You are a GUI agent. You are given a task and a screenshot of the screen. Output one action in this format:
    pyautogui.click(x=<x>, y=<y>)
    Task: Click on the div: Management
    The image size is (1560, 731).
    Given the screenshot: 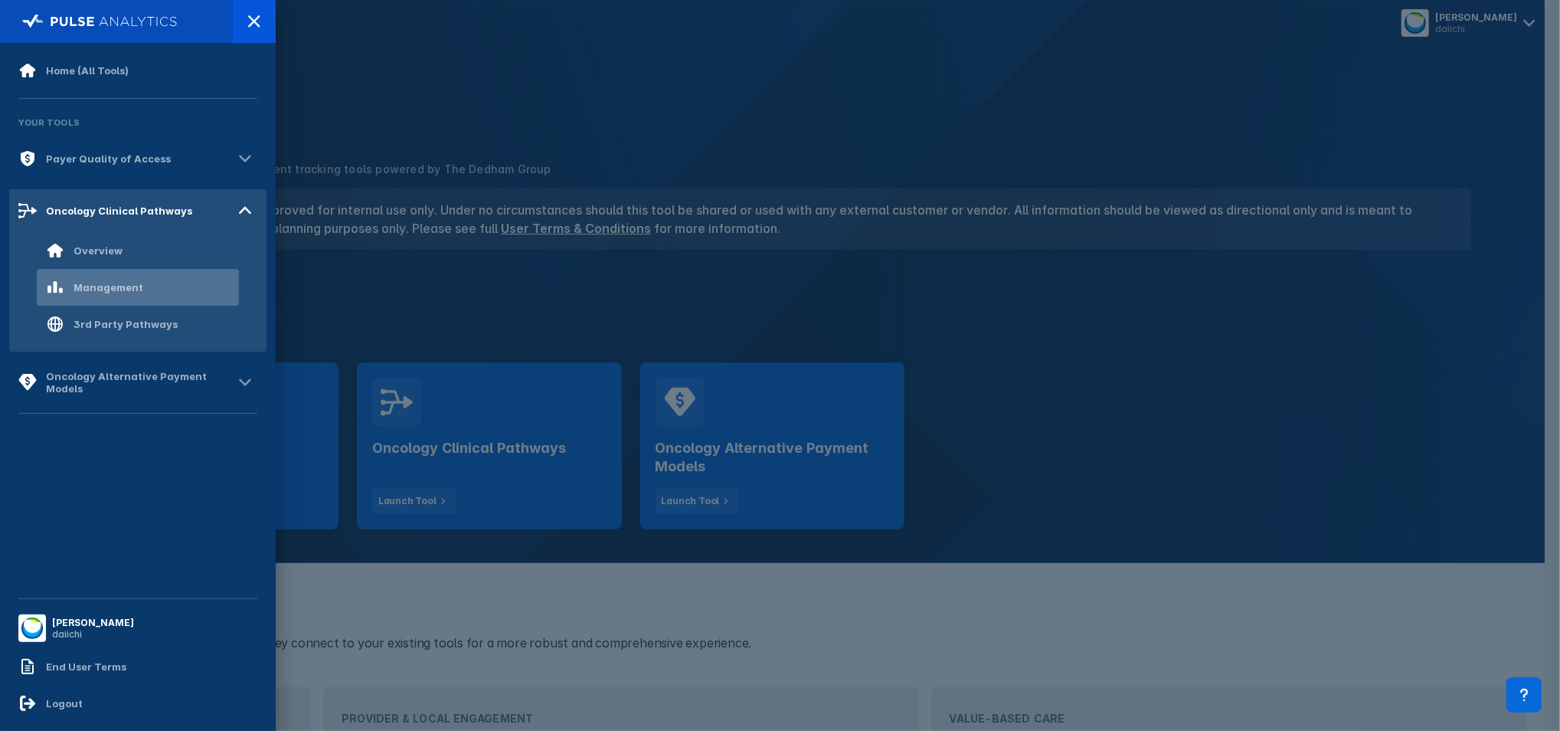 What is the action you would take?
    pyautogui.click(x=108, y=287)
    